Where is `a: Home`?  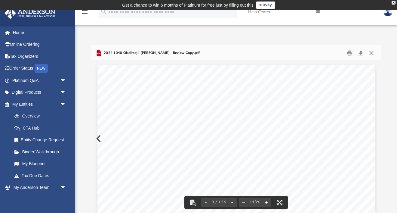 a: Home is located at coordinates (40, 32).